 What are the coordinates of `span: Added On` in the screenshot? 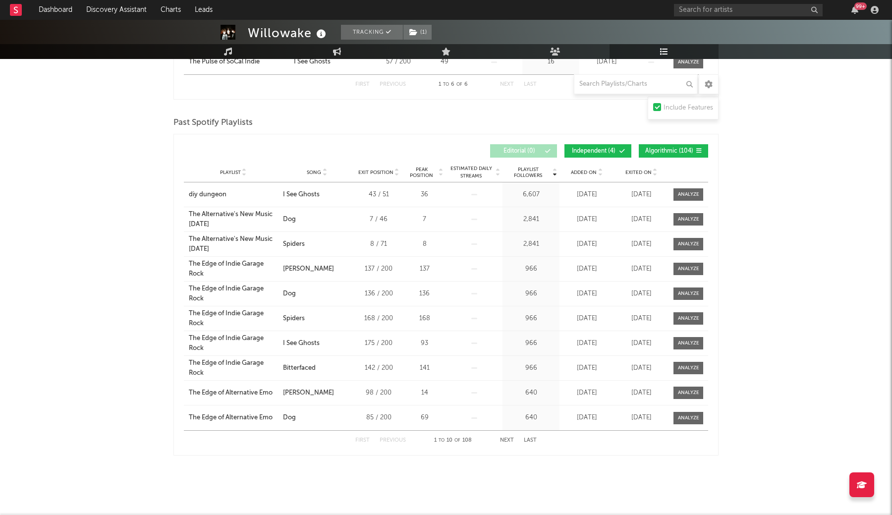 It's located at (584, 173).